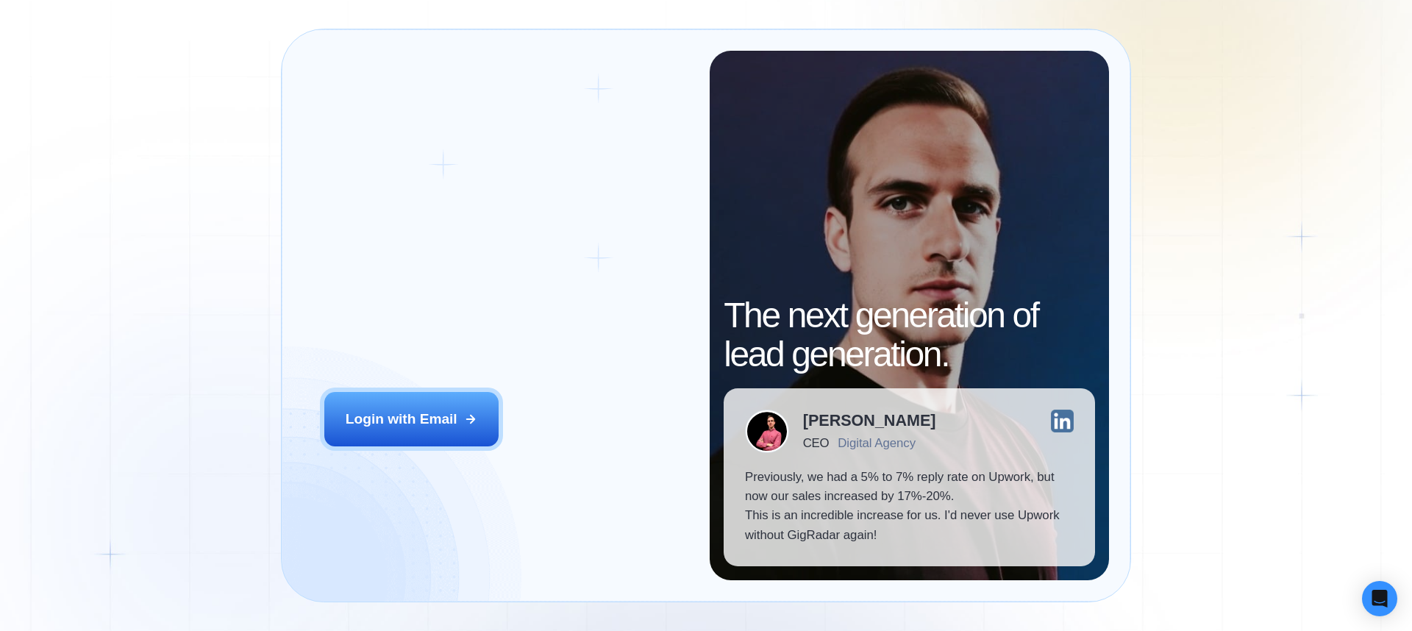 Image resolution: width=1412 pixels, height=631 pixels. What do you see at coordinates (877, 443) in the screenshot?
I see `div: Digital Agency` at bounding box center [877, 443].